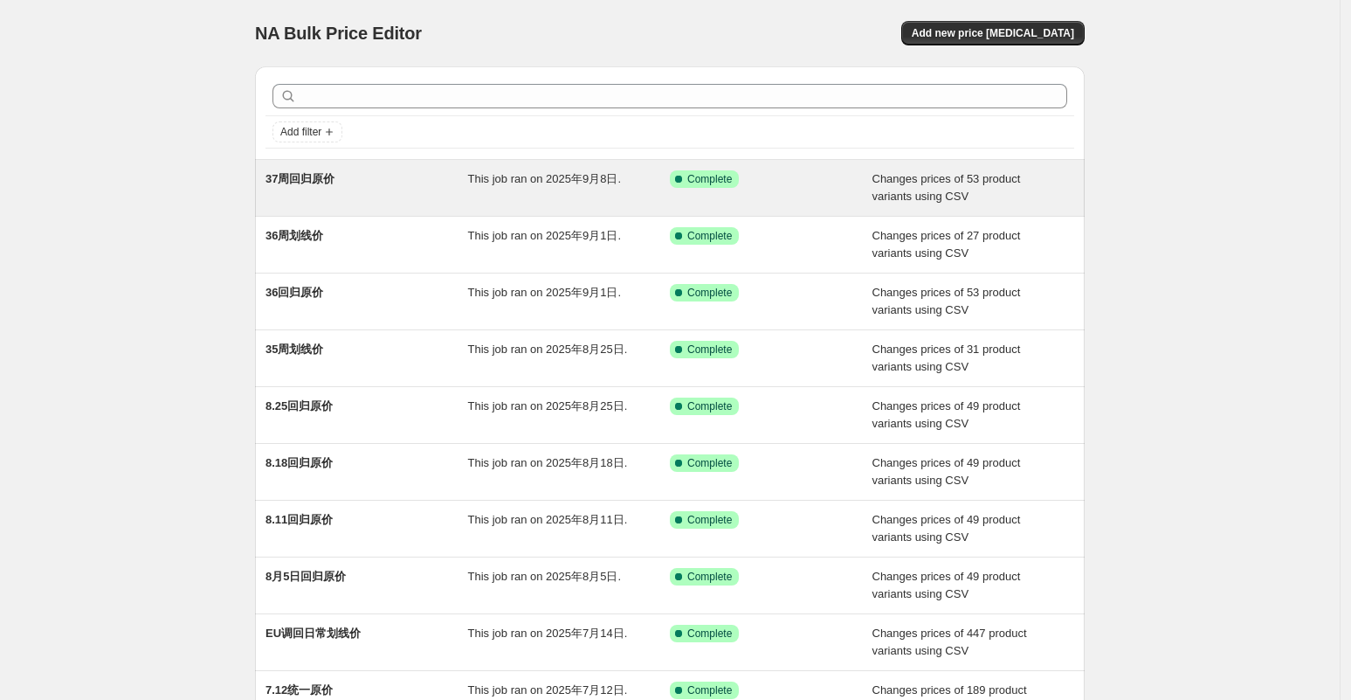 This screenshot has width=1351, height=700. I want to click on span: 36周划线价, so click(294, 235).